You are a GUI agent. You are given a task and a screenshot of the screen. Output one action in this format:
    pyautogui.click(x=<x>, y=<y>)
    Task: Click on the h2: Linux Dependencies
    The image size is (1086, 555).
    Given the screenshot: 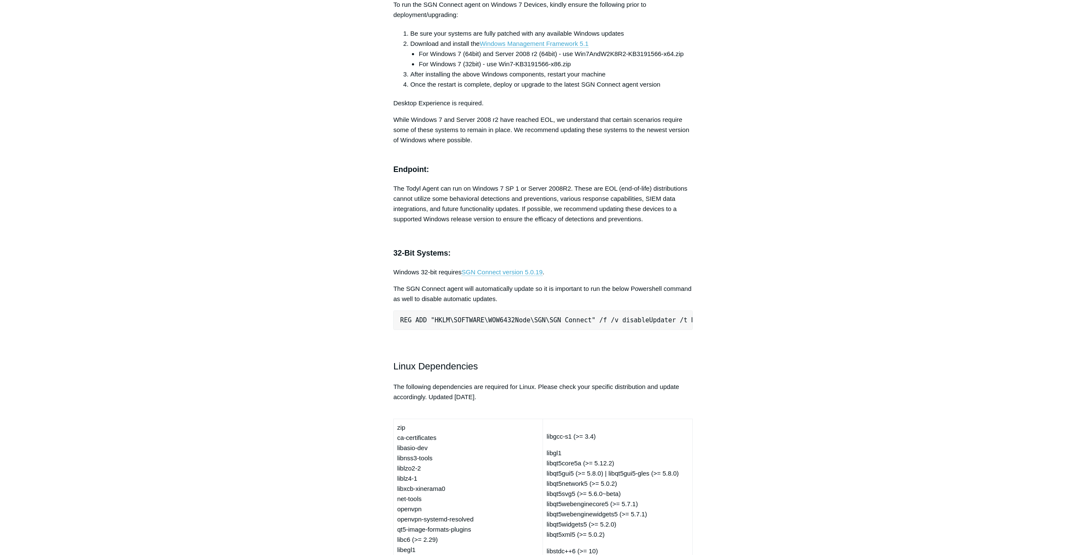 What is the action you would take?
    pyautogui.click(x=543, y=366)
    